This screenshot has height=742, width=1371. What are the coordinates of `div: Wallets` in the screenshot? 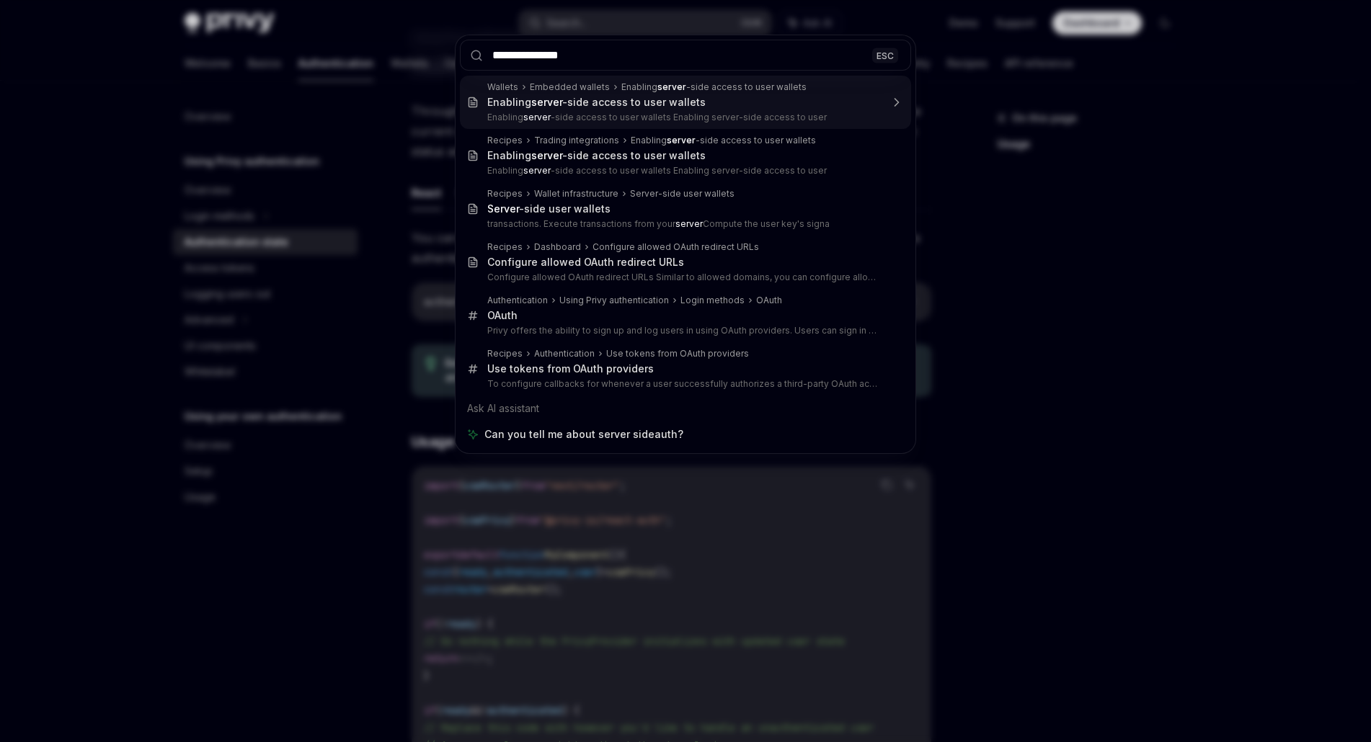 It's located at (502, 87).